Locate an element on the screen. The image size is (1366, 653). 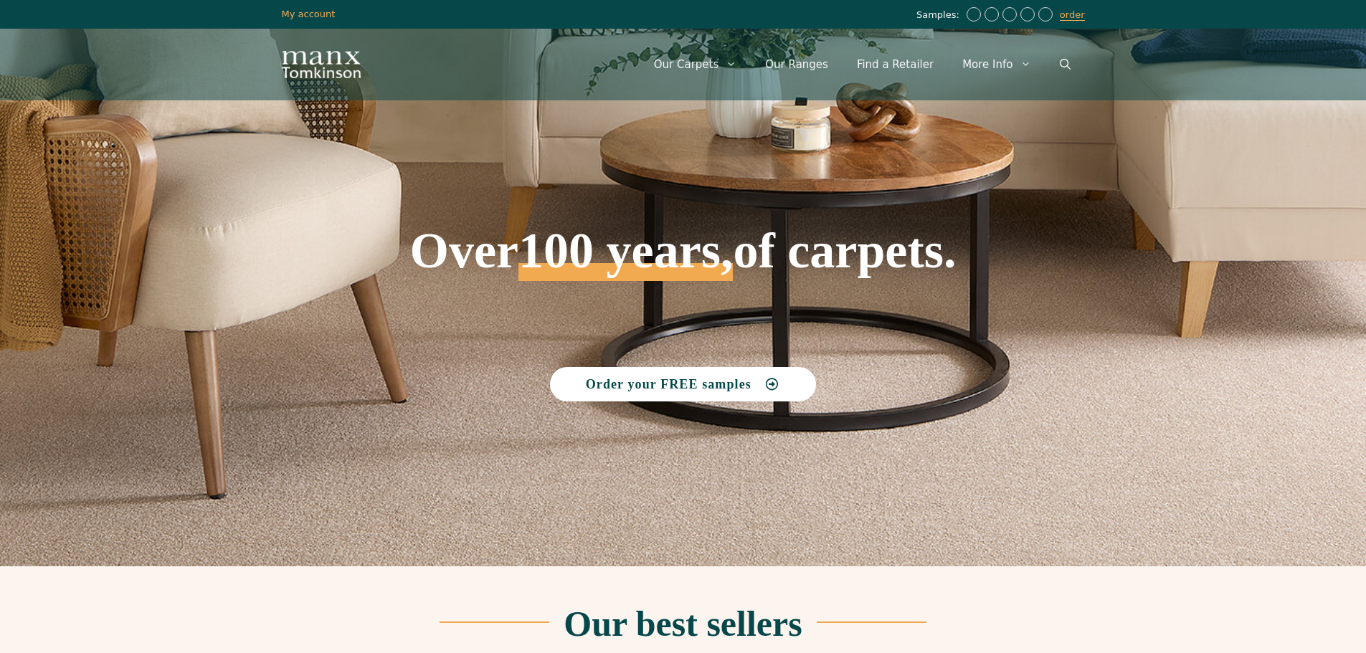
a: Order your FREE samples is located at coordinates (683, 384).